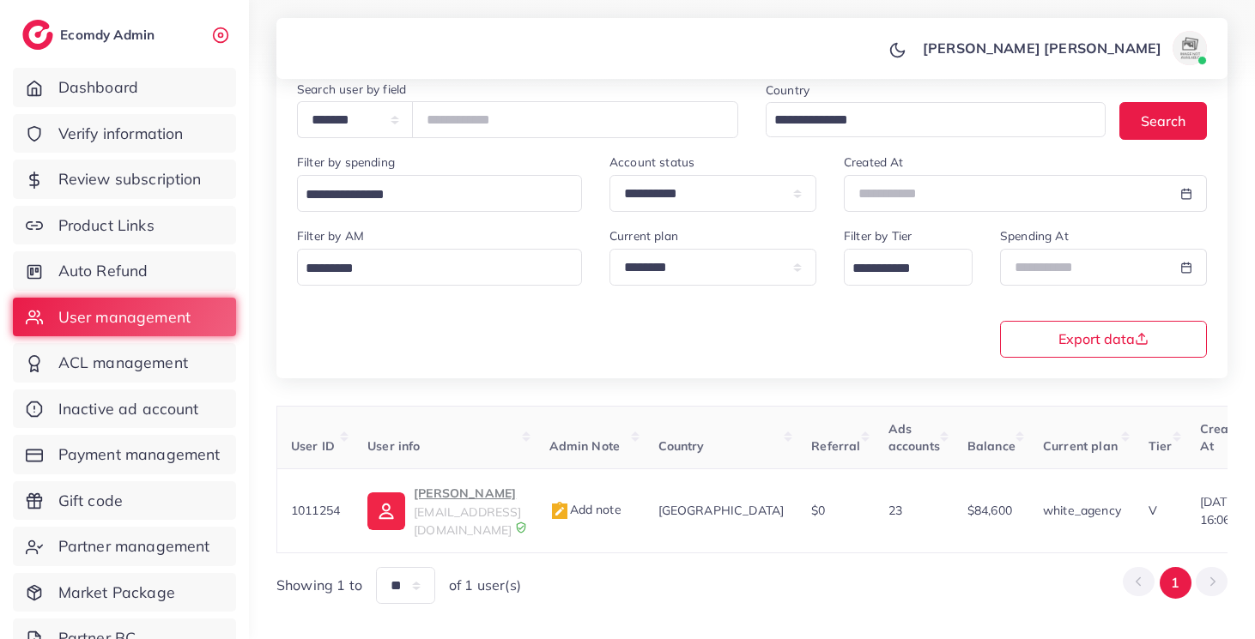  What do you see at coordinates (874, 162) in the screenshot?
I see `label: Created At` at bounding box center [874, 162].